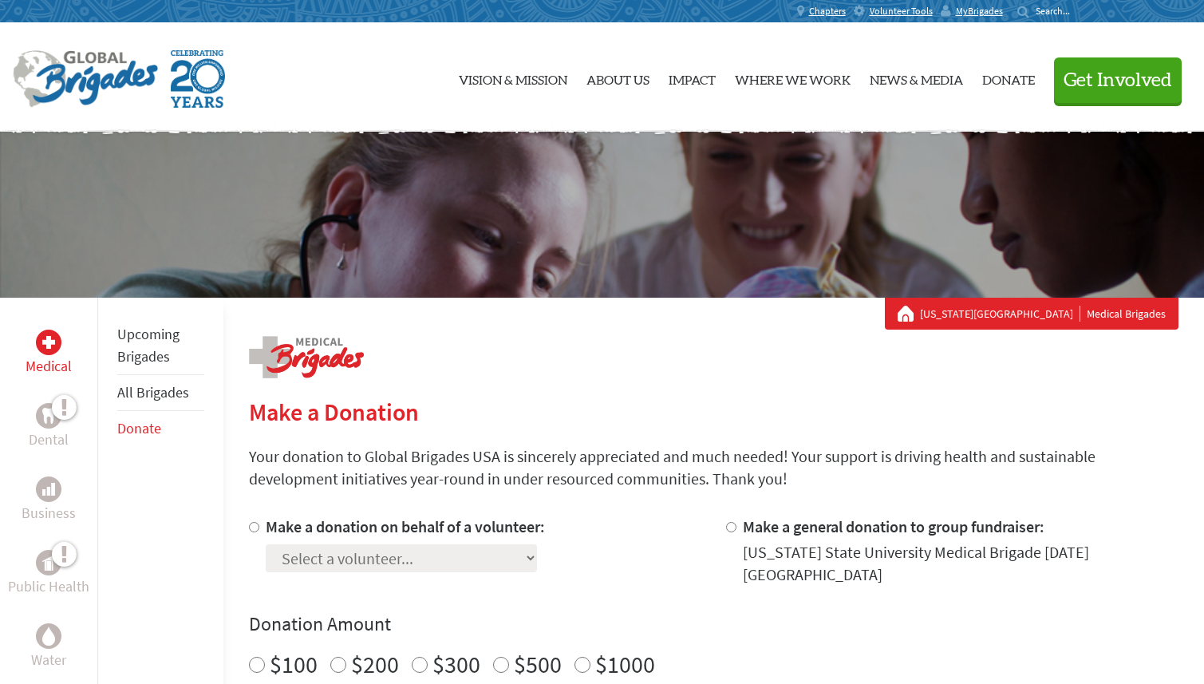 The height and width of the screenshot is (684, 1204). I want to click on span: Volunteer Tools, so click(901, 11).